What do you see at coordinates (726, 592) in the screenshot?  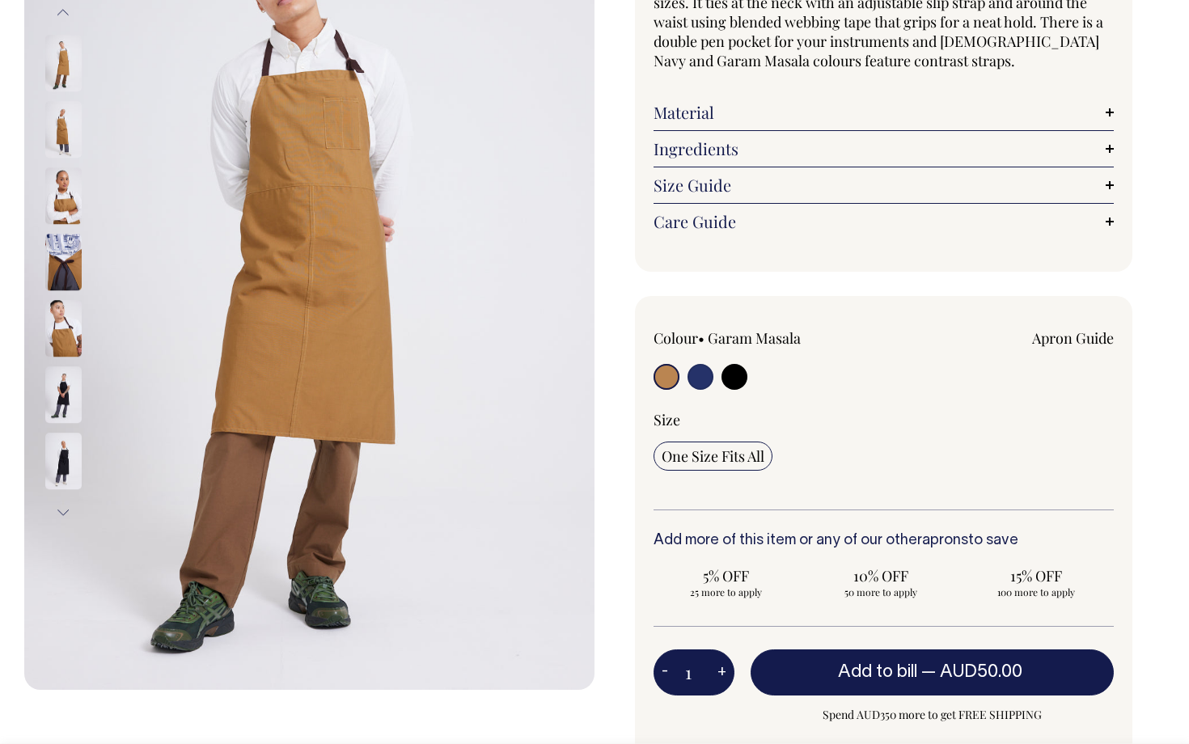 I see `span: 25 more to apply` at bounding box center [726, 592].